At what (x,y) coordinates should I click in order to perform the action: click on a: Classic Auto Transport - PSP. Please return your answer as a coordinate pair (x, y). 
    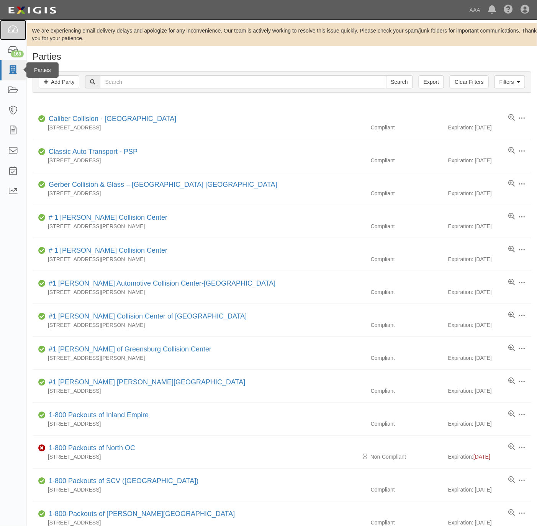
    Looking at the image, I should click on (93, 152).